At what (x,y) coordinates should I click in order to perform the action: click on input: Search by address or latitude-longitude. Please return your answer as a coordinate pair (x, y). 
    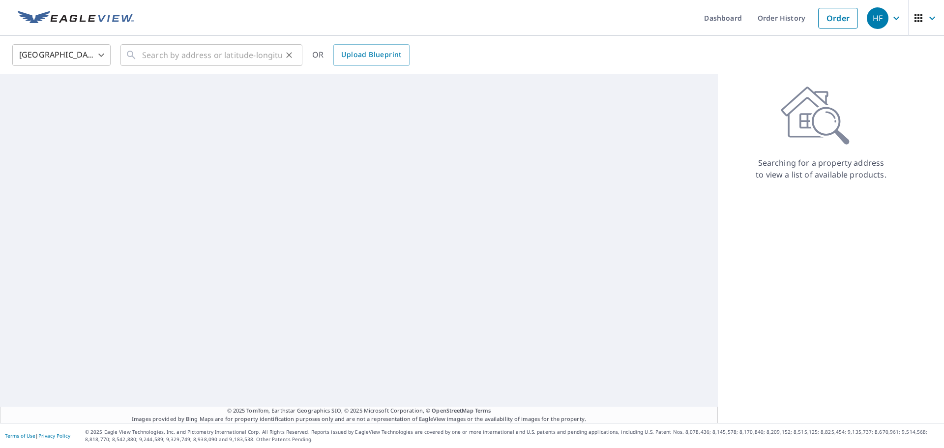
    Looking at the image, I should click on (212, 55).